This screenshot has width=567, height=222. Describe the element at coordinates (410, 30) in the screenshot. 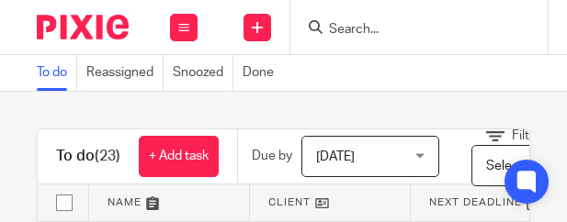

I see `input: Search` at that location.